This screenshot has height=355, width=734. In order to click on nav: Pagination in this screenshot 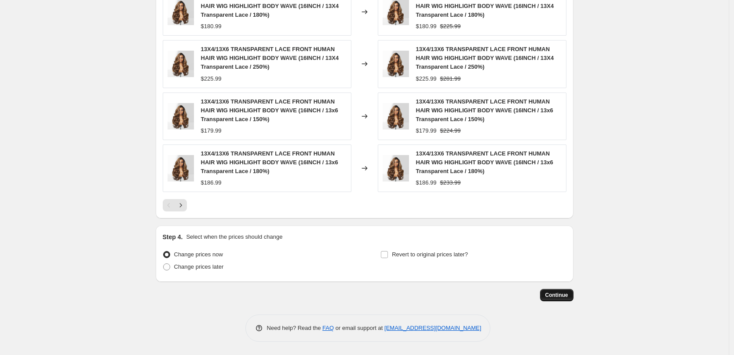, I will do `click(175, 205)`.